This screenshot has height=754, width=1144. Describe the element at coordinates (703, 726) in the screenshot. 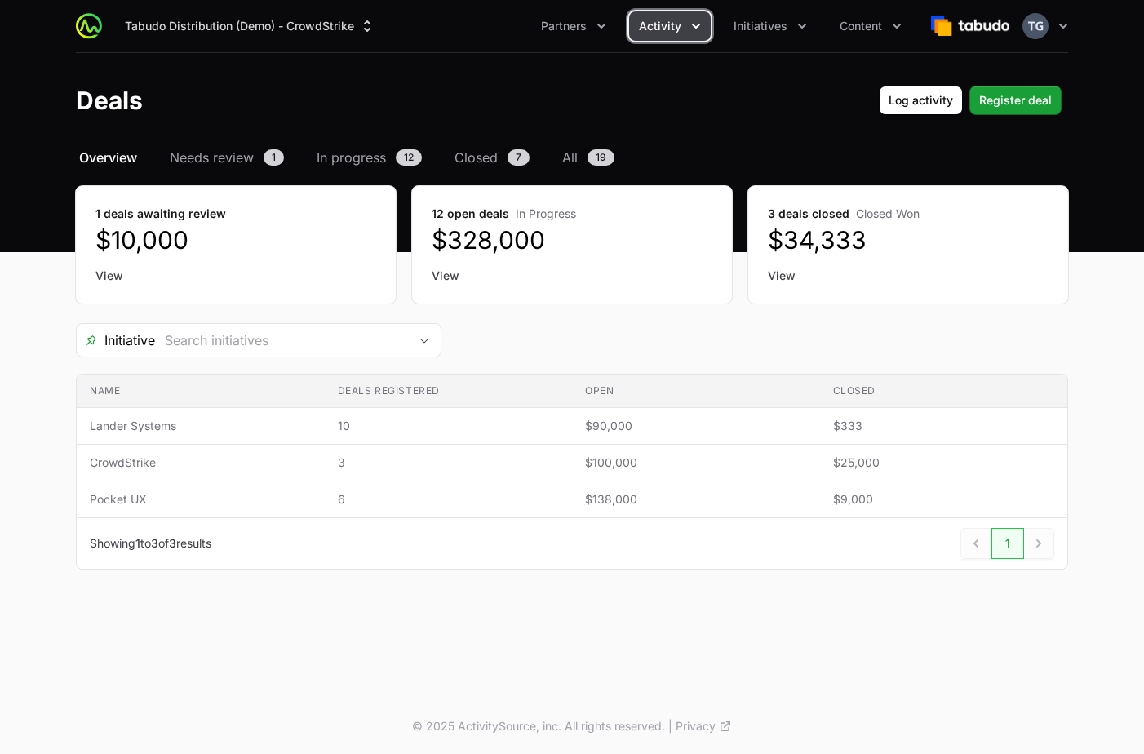

I see `a: Privacy` at that location.